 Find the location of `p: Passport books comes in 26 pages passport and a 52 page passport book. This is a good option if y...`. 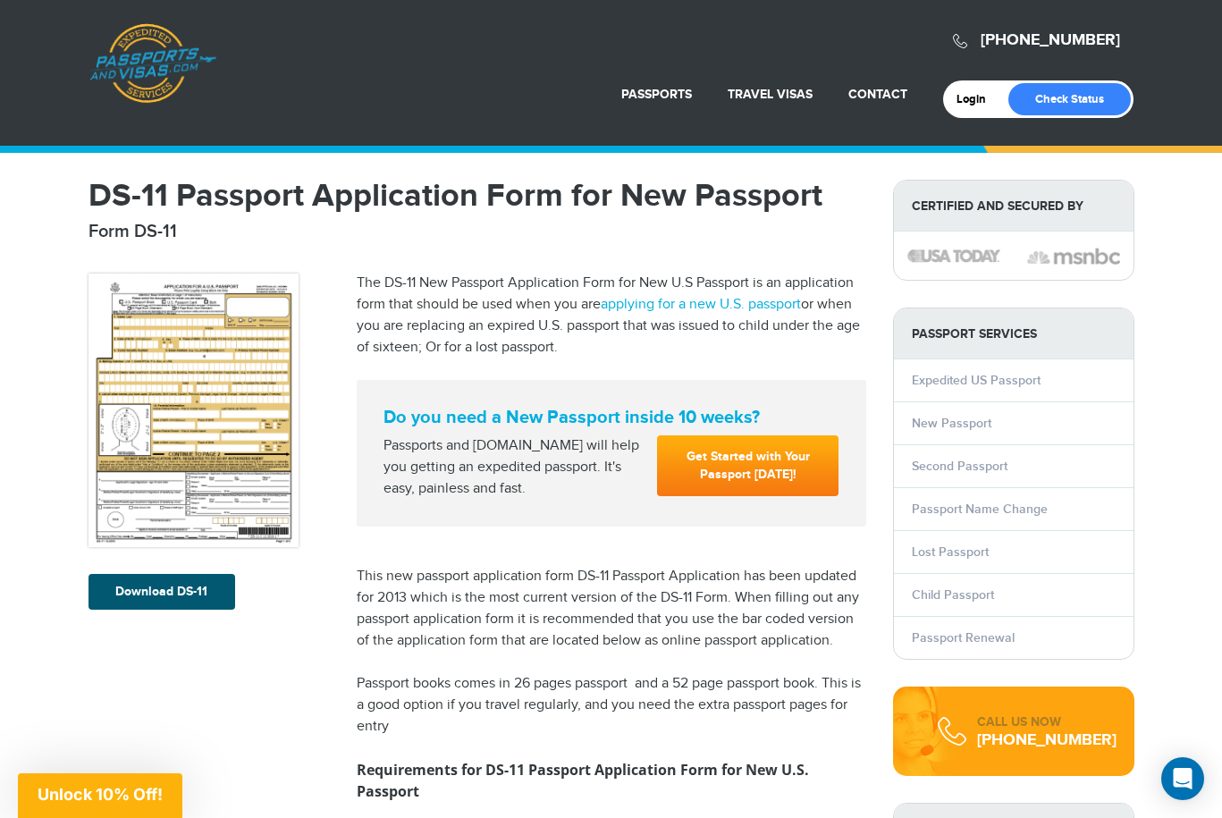

p: Passport books comes in 26 pages passport and a 52 page passport book. This is a good option if y... is located at coordinates (612, 705).